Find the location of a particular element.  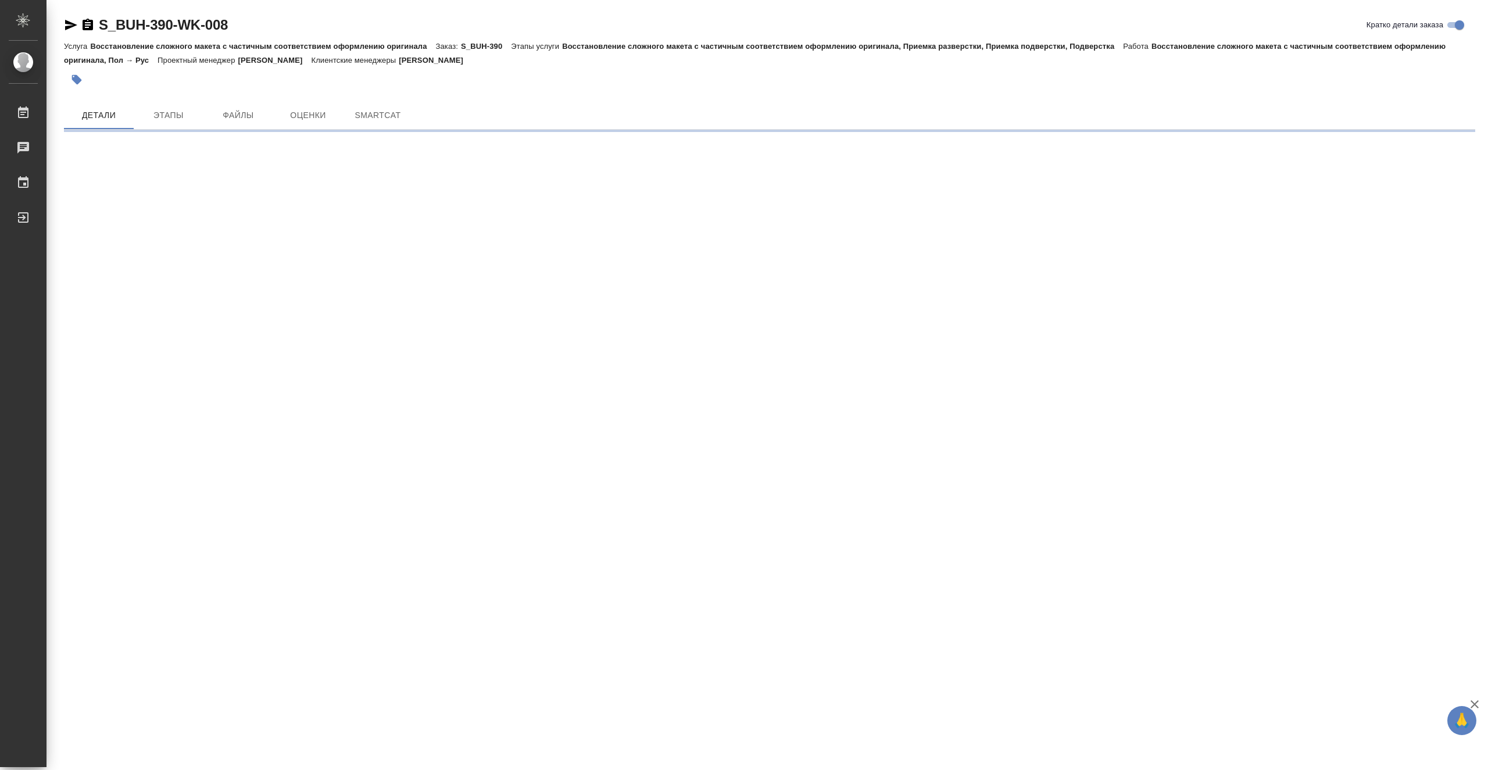

p: Клиентские менеджеры is located at coordinates (355, 60).